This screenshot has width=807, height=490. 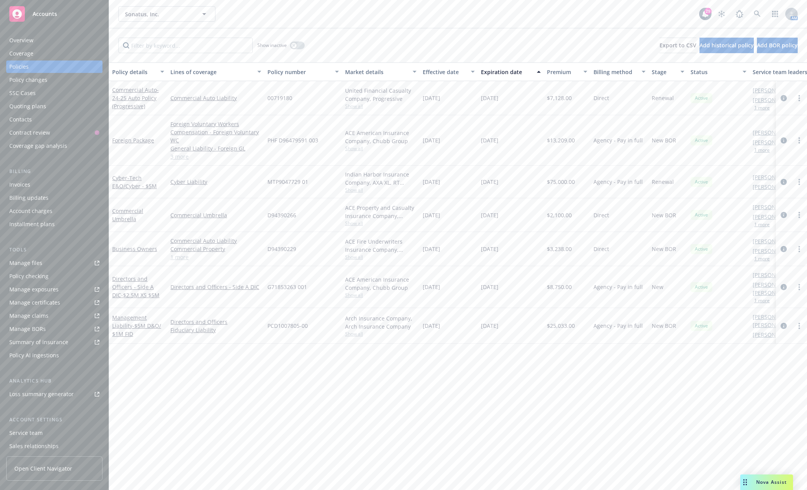 What do you see at coordinates (54, 40) in the screenshot?
I see `a: Overview` at bounding box center [54, 40].